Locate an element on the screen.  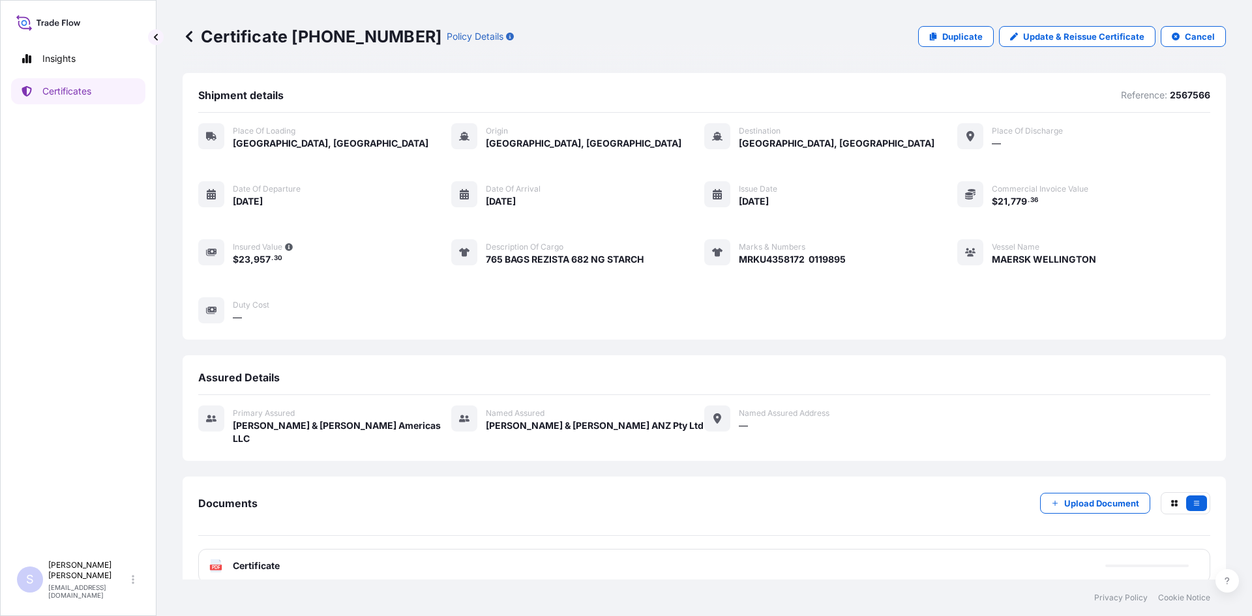
span: Date of arrival is located at coordinates (513, 189).